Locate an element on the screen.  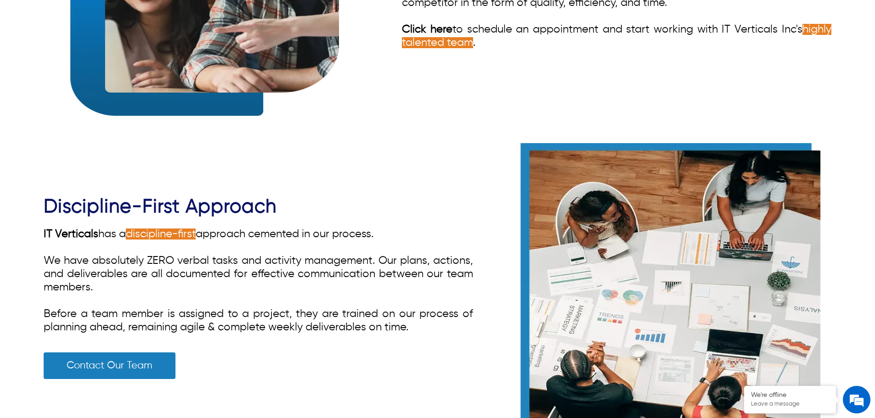
span: to schedule an appointment and start working with IT Verticals Inc's . is located at coordinates (616, 36).